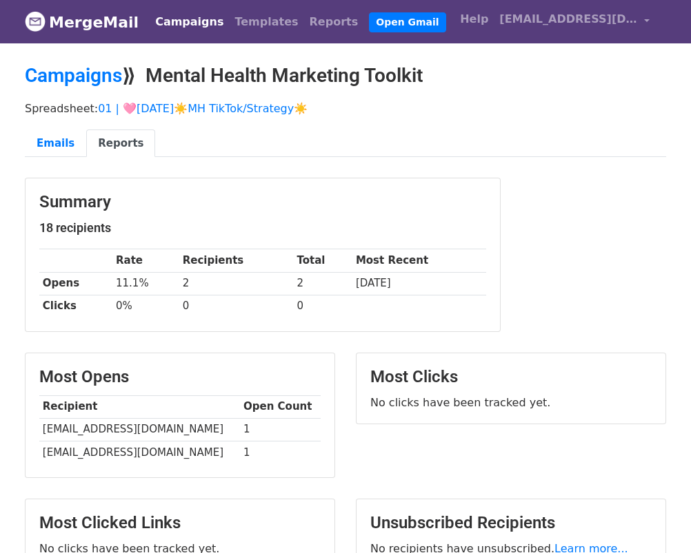 The height and width of the screenshot is (553, 691). Describe the element at coordinates (81, 22) in the screenshot. I see `a: MergeMail` at that location.